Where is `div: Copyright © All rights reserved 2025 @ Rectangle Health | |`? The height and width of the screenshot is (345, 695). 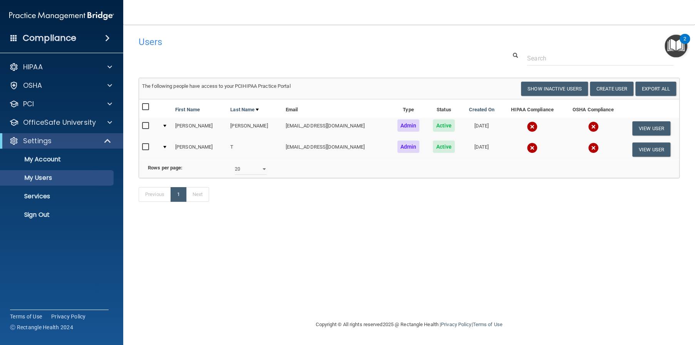
div: Copyright © All rights reserved 2025 @ Rectangle Health | | is located at coordinates (409, 325).